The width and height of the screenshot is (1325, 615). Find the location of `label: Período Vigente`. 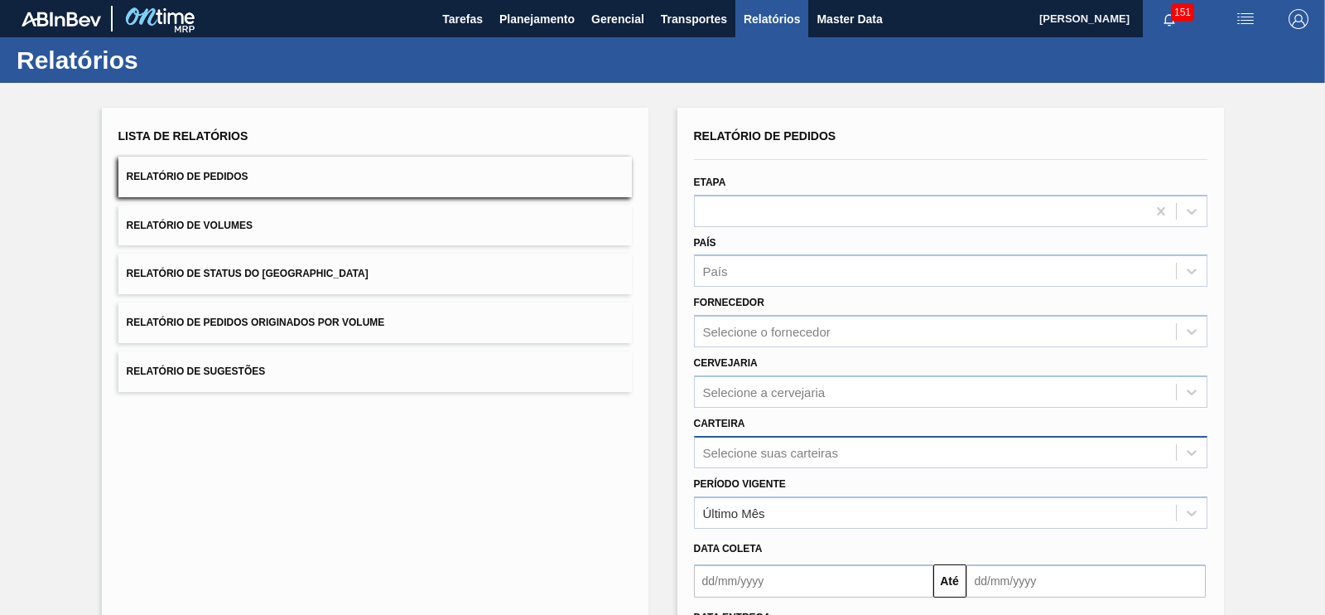

label: Período Vigente is located at coordinates (740, 484).